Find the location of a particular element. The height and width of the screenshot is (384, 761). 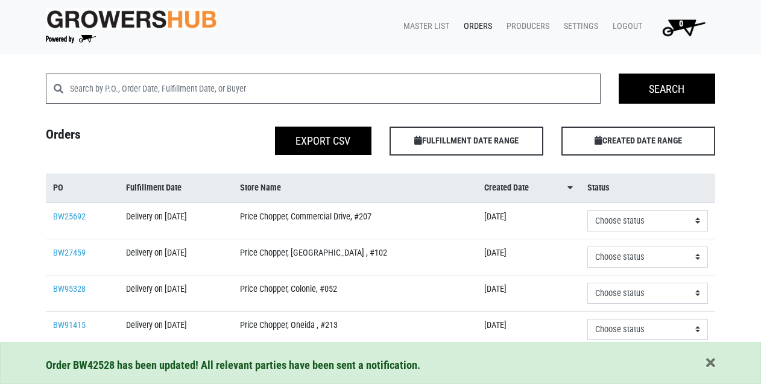

span: PO is located at coordinates (58, 188).